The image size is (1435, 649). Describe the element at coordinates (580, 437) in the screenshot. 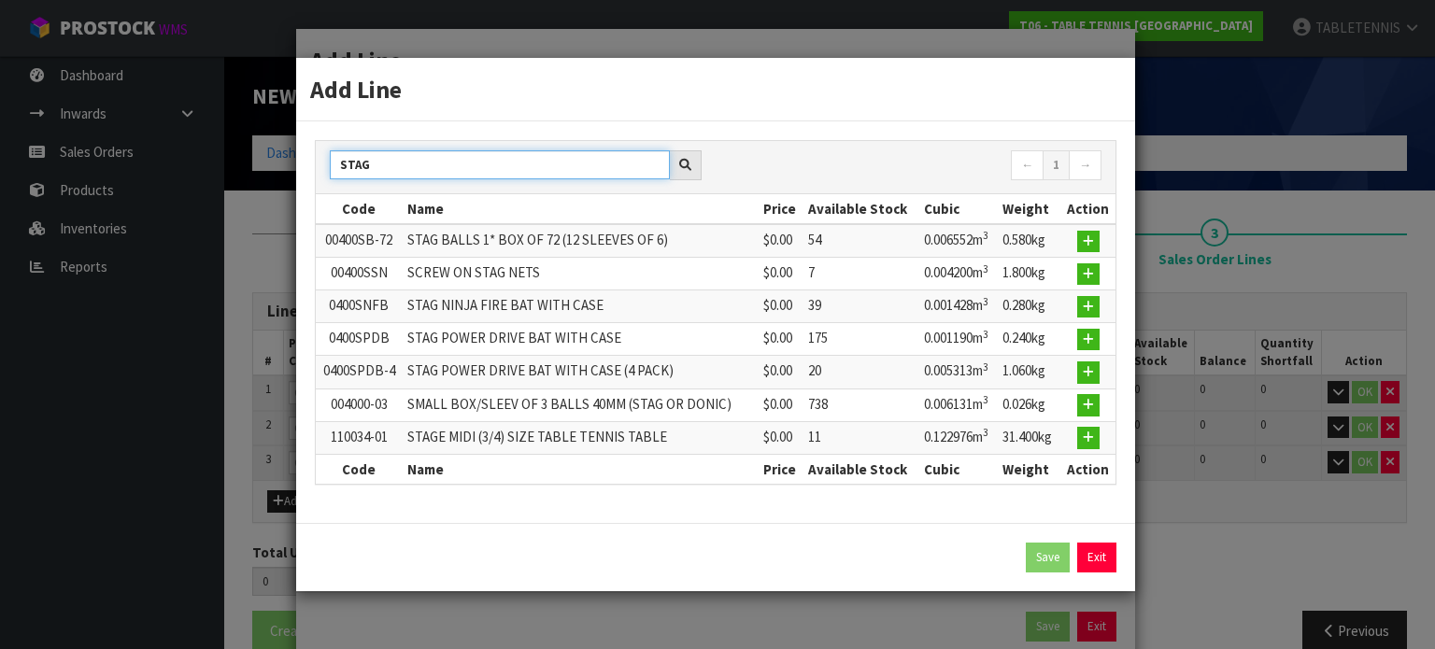

I see `td: STAGE MIDI (3/4) SIZE TABLE TENNIS TABLE` at that location.